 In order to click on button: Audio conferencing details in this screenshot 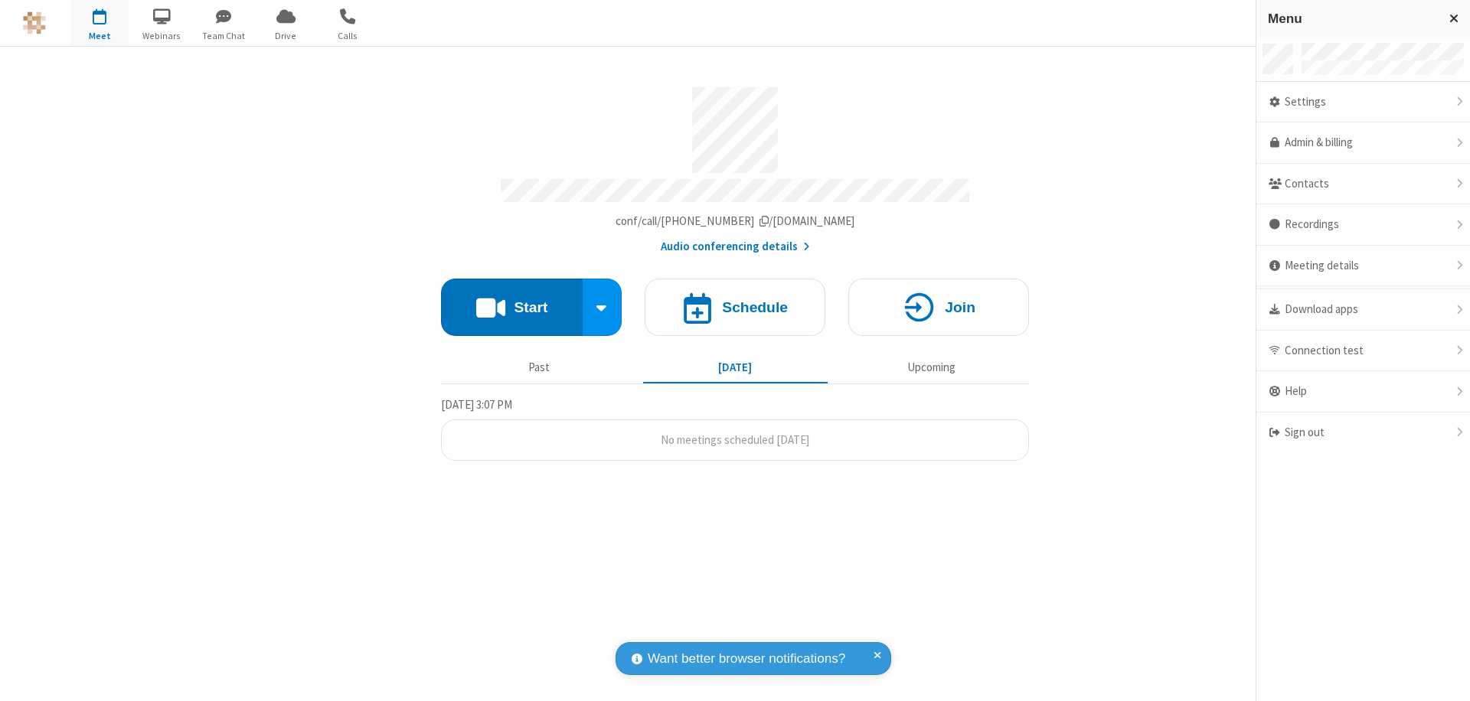, I will do `click(735, 247)`.